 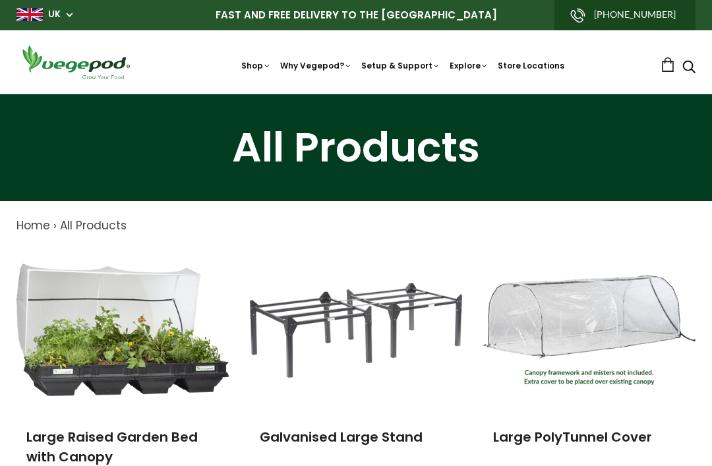 What do you see at coordinates (33, 226) in the screenshot?
I see `a: Home` at bounding box center [33, 226].